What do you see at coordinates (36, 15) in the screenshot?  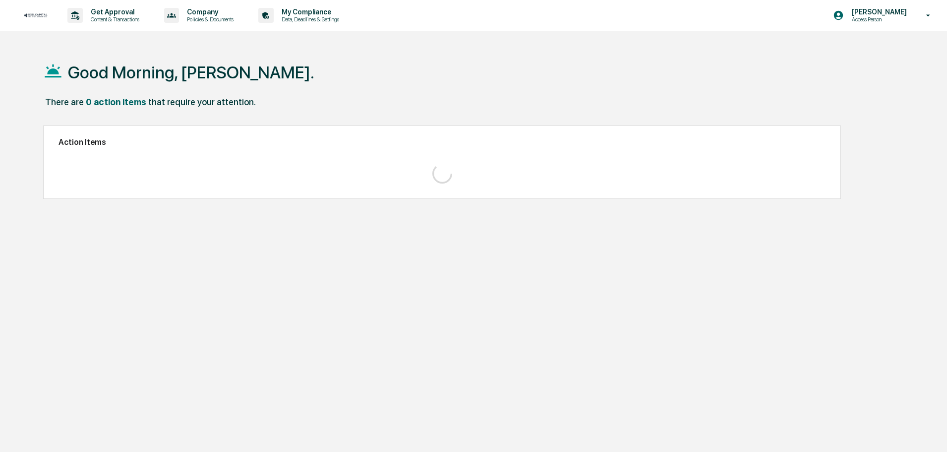 I see `img: logo` at bounding box center [36, 15].